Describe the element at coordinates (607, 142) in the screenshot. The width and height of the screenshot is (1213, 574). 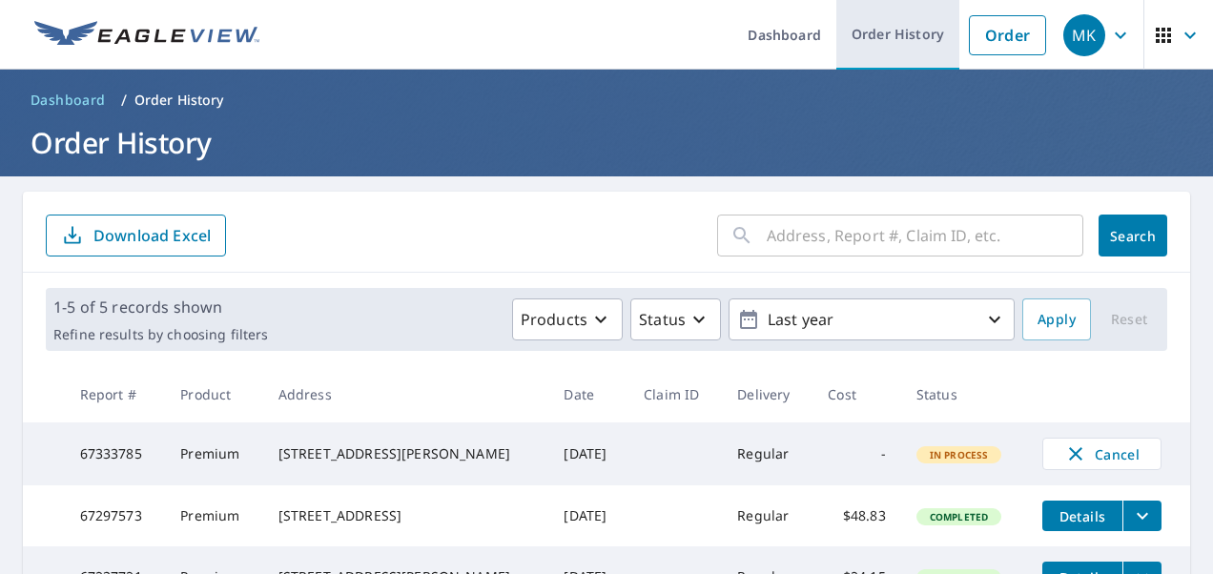
I see `h1: Order History` at that location.